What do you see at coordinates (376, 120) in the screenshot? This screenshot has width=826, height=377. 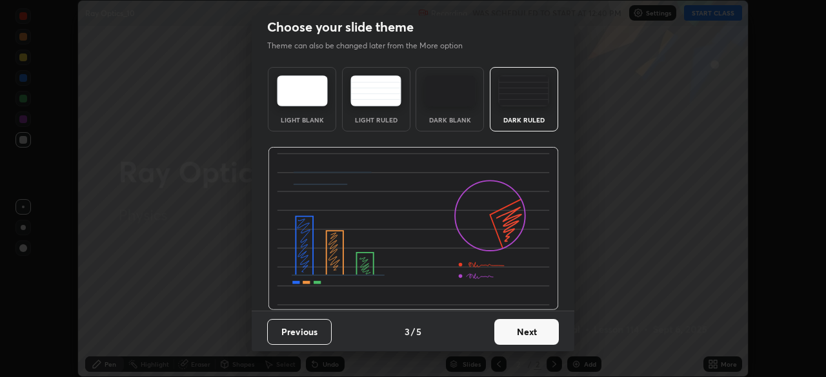 I see `div: Light Ruled` at bounding box center [376, 120].